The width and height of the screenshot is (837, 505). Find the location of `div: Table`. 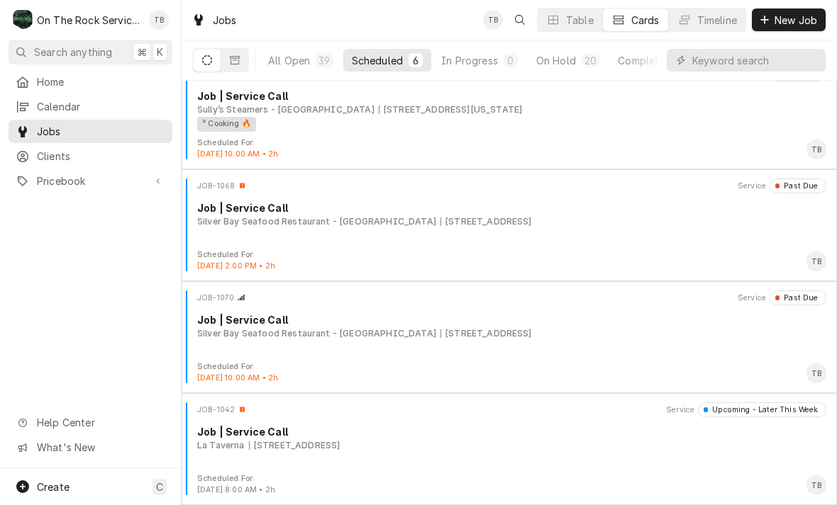

div: Table is located at coordinates (579, 20).